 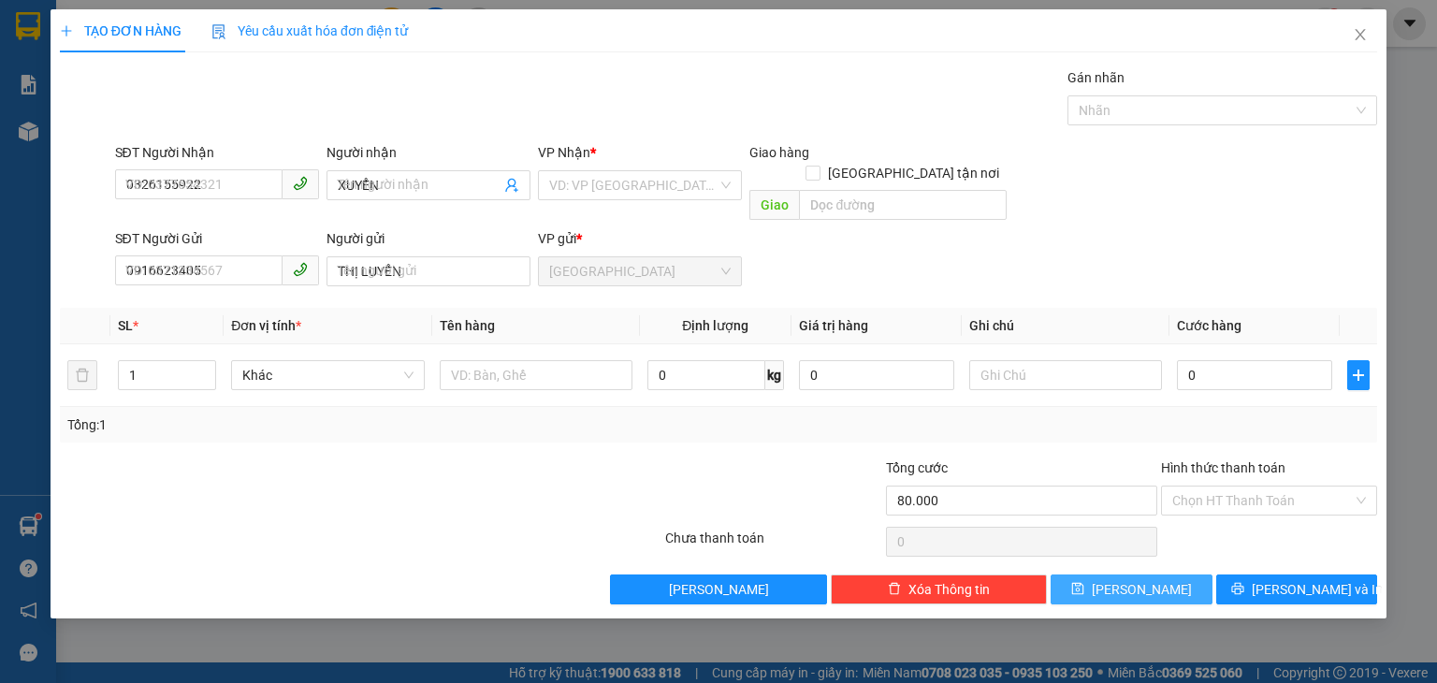 I want to click on span: Khác, so click(x=328, y=375).